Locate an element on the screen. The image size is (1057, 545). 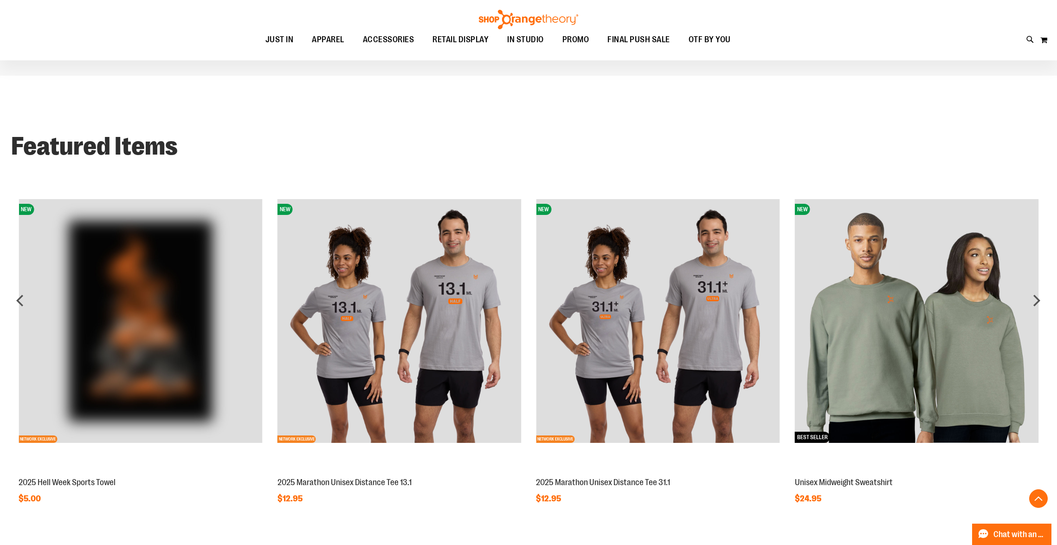
a: APPAREL is located at coordinates (328, 40).